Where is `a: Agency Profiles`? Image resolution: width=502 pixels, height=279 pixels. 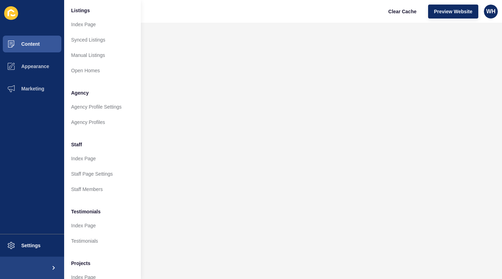
a: Agency Profiles is located at coordinates (103, 122).